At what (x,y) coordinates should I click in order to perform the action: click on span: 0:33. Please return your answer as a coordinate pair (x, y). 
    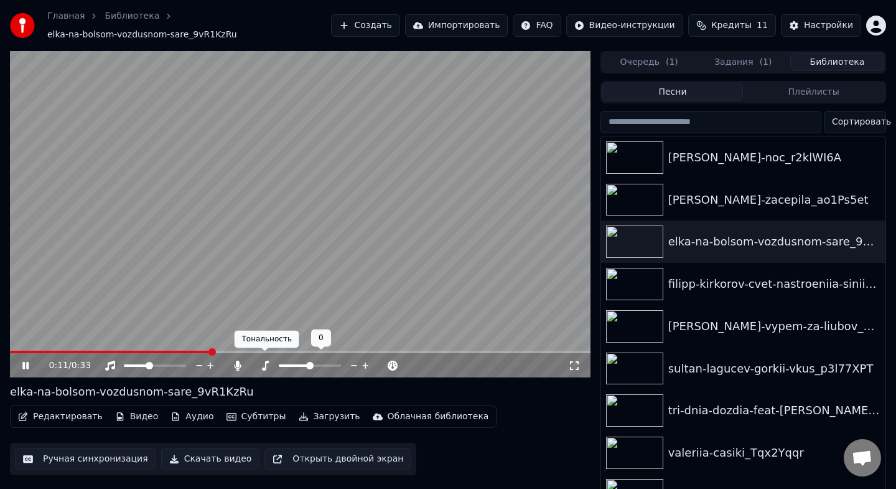
    Looking at the image, I should click on (81, 365).